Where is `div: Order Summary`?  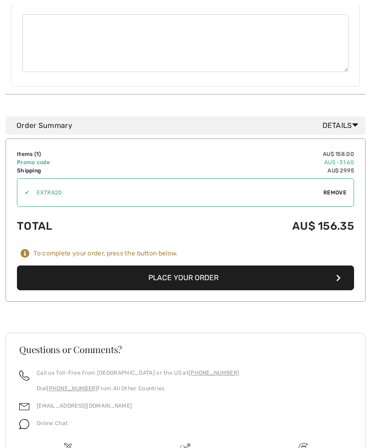 div: Order Summary is located at coordinates (189, 126).